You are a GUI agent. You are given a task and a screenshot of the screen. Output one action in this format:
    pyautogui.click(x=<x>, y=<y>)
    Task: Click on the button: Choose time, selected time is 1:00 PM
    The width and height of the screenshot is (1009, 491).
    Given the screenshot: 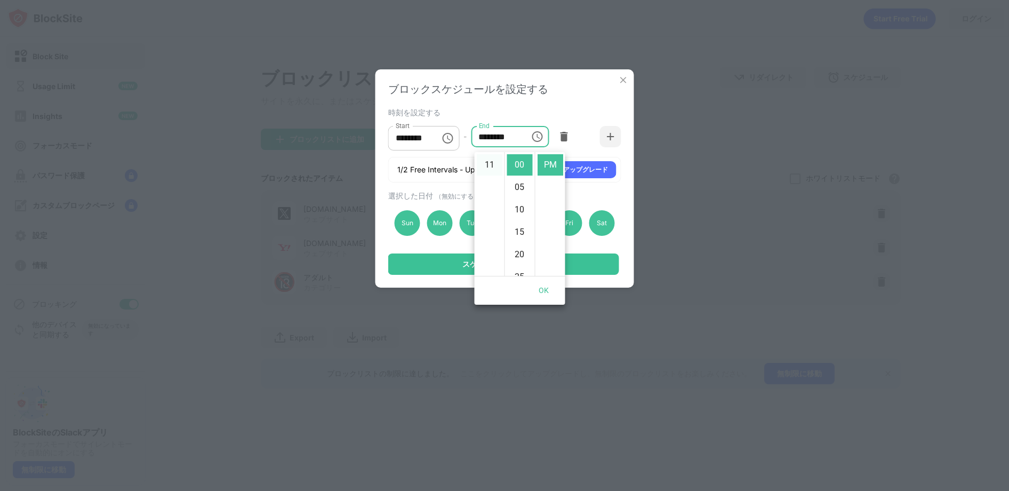 What is the action you would take?
    pyautogui.click(x=537, y=137)
    